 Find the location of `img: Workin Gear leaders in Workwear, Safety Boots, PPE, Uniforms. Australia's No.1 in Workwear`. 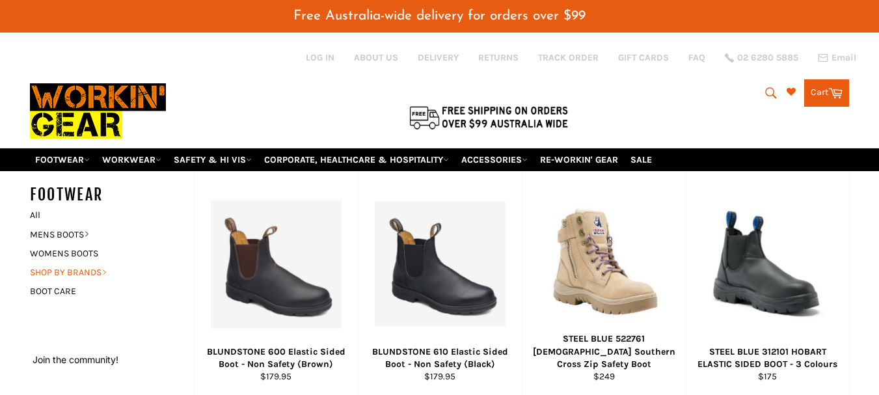

img: Workin Gear leaders in Workwear, Safety Boots, PPE, Uniforms. Australia's No.1 in Workwear is located at coordinates (98, 111).